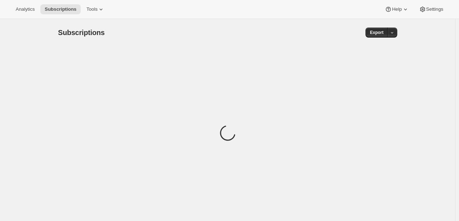 The height and width of the screenshot is (221, 459). Describe the element at coordinates (25, 9) in the screenshot. I see `span: Analytics` at that location.